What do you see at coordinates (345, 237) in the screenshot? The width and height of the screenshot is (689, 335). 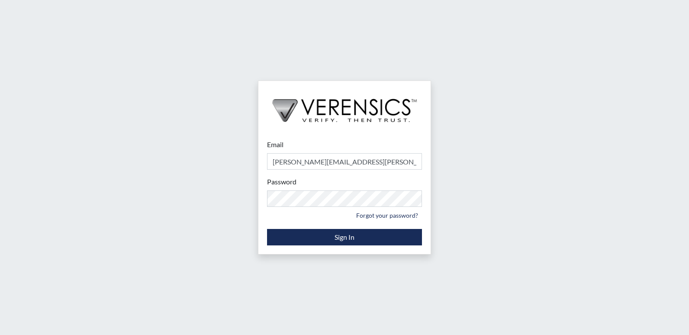 I see `button: Sign In` at bounding box center [345, 237].